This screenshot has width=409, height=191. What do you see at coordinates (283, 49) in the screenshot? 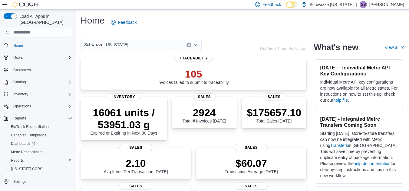
I see `p: Updated 1 minute(s) ago` at bounding box center [283, 49].